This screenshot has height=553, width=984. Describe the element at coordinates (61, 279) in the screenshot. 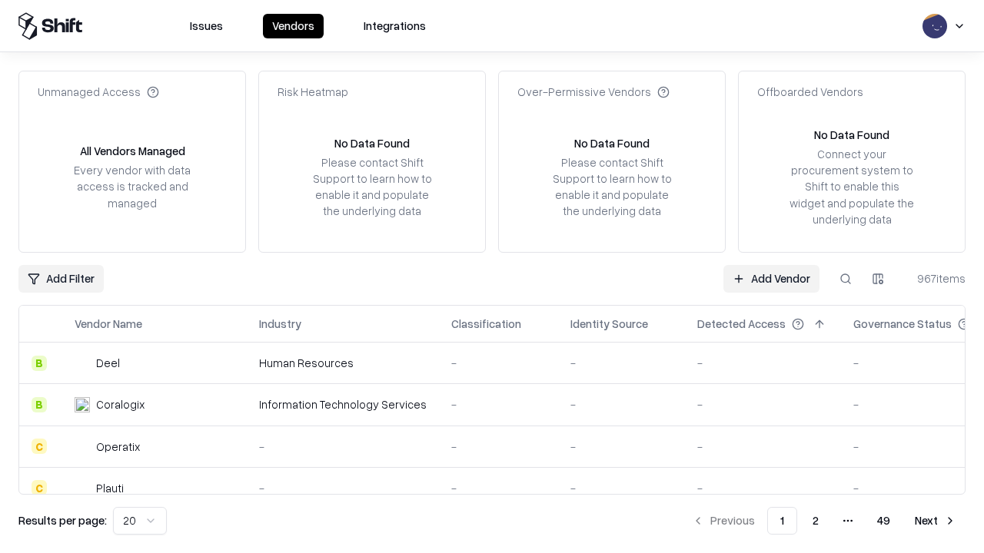

I see `button: Add Filter` at that location.